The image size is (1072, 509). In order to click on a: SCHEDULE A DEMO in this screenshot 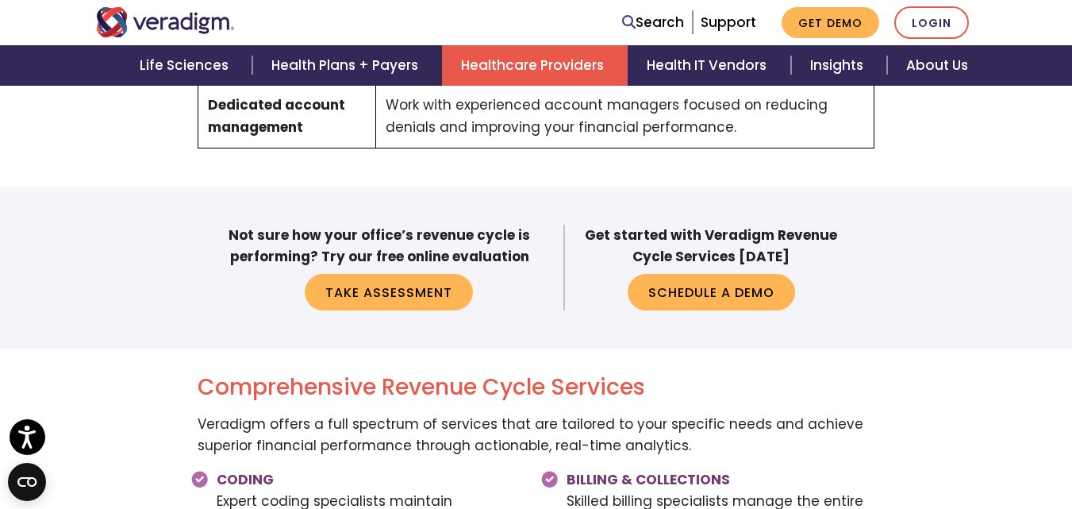, I will do `click(711, 292)`.